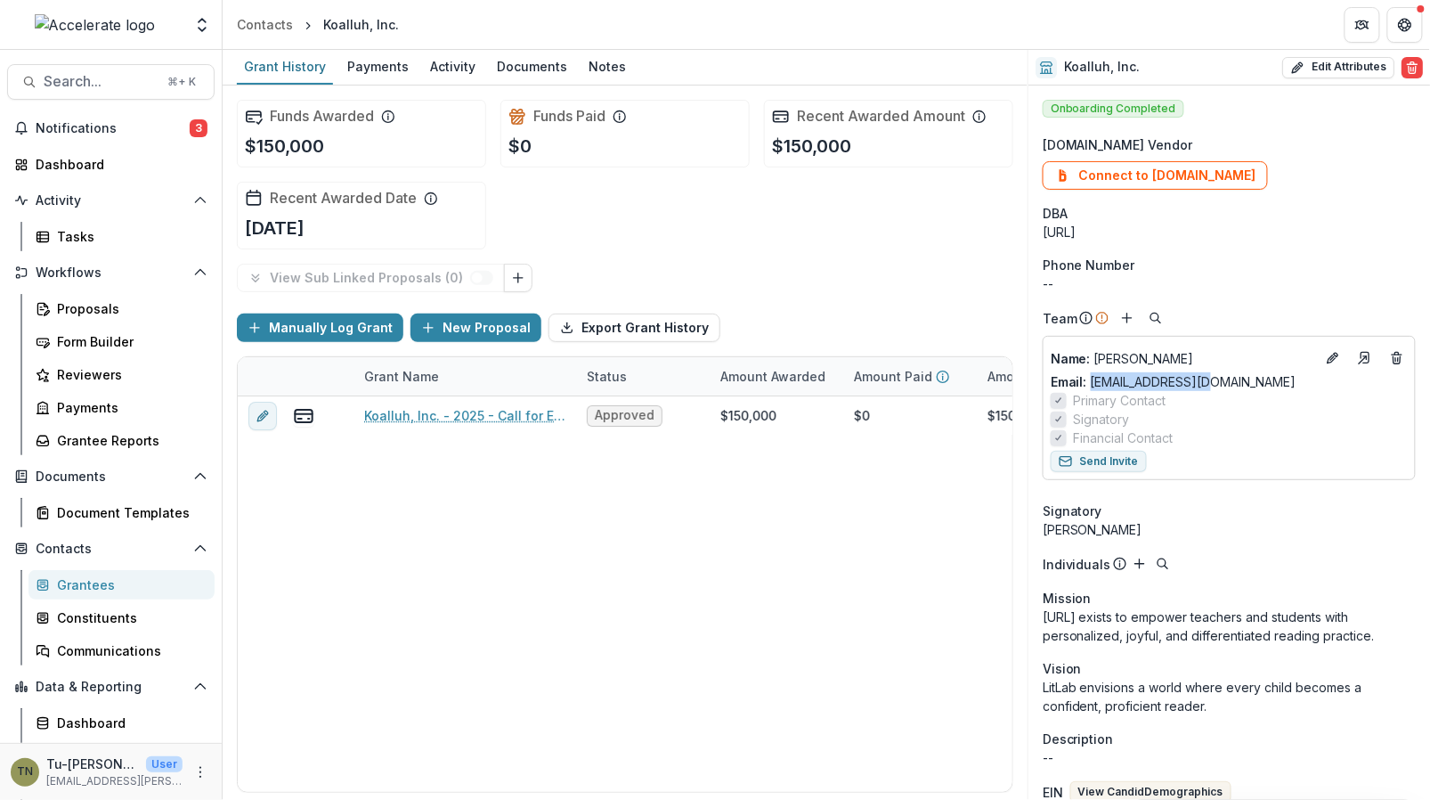 The image size is (1430, 800). Describe the element at coordinates (128, 440) in the screenshot. I see `div: Grantee Reports` at that location.